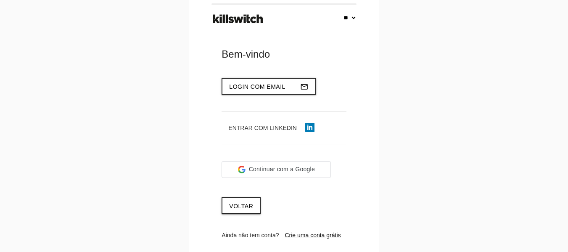 The height and width of the screenshot is (252, 568). Describe the element at coordinates (276, 169) in the screenshot. I see `div: Continuar com a Google` at that location.